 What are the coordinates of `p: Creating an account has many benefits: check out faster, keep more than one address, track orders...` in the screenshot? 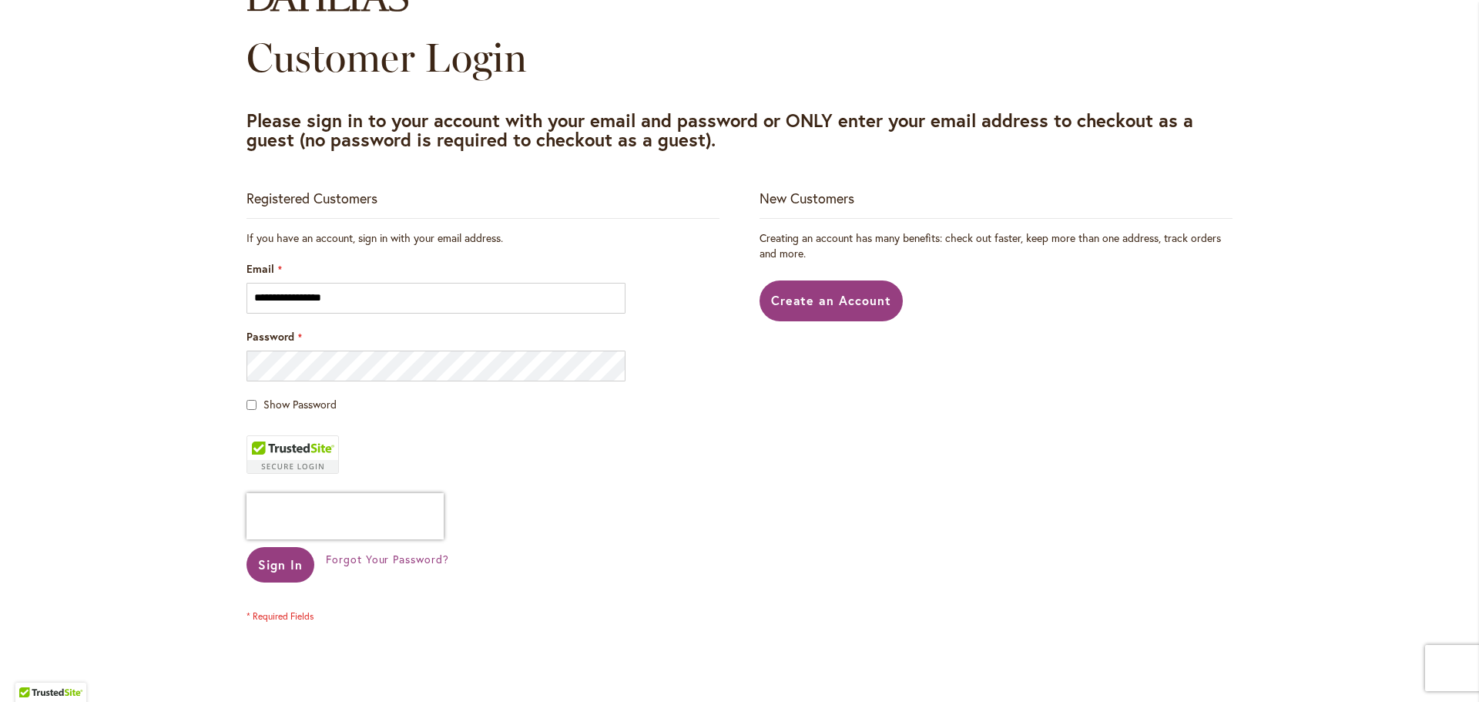 It's located at (996, 246).